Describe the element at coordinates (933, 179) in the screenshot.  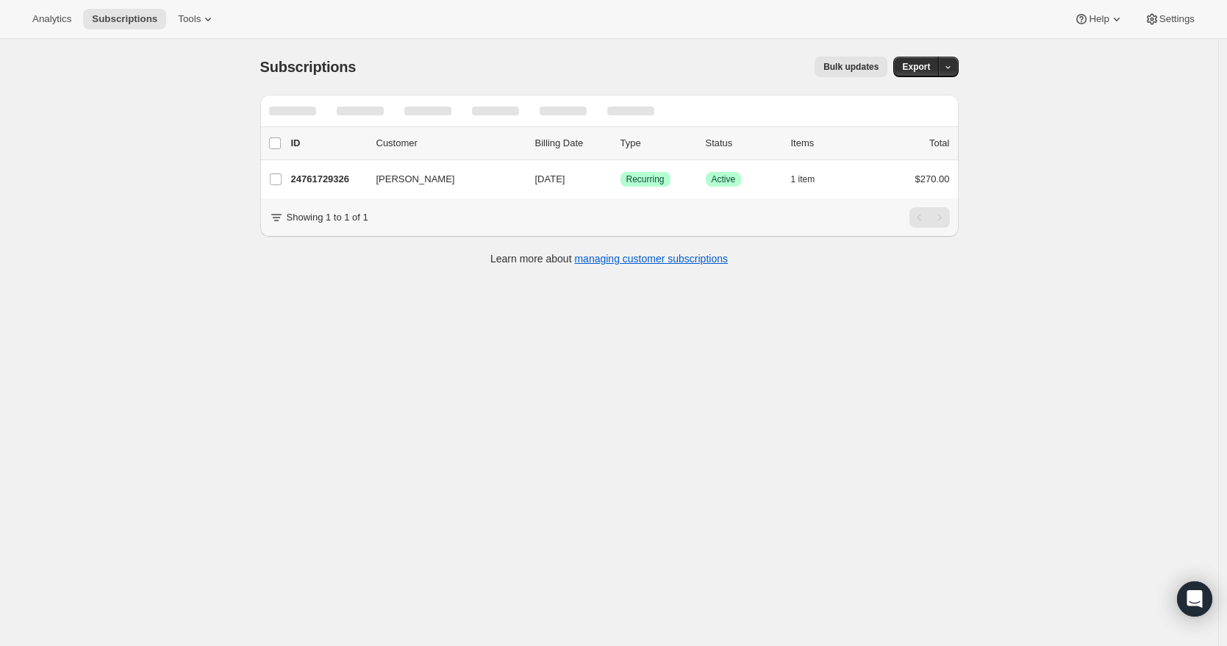
I see `span: $270.00` at that location.